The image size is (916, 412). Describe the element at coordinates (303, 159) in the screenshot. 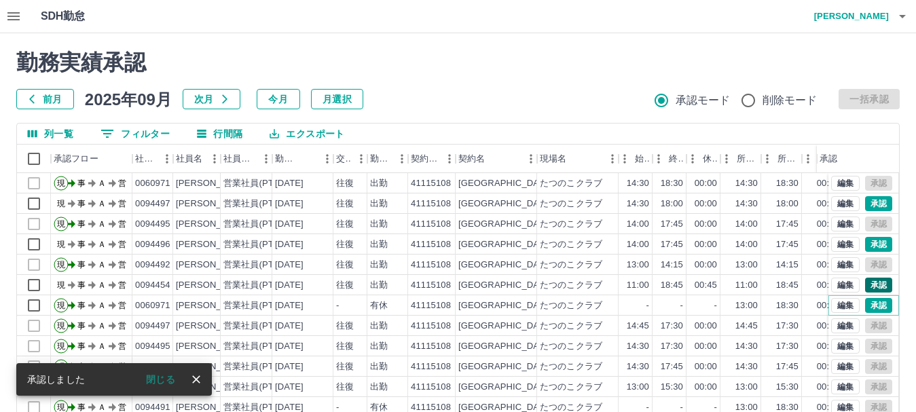

I see `div: 勤務日` at that location.